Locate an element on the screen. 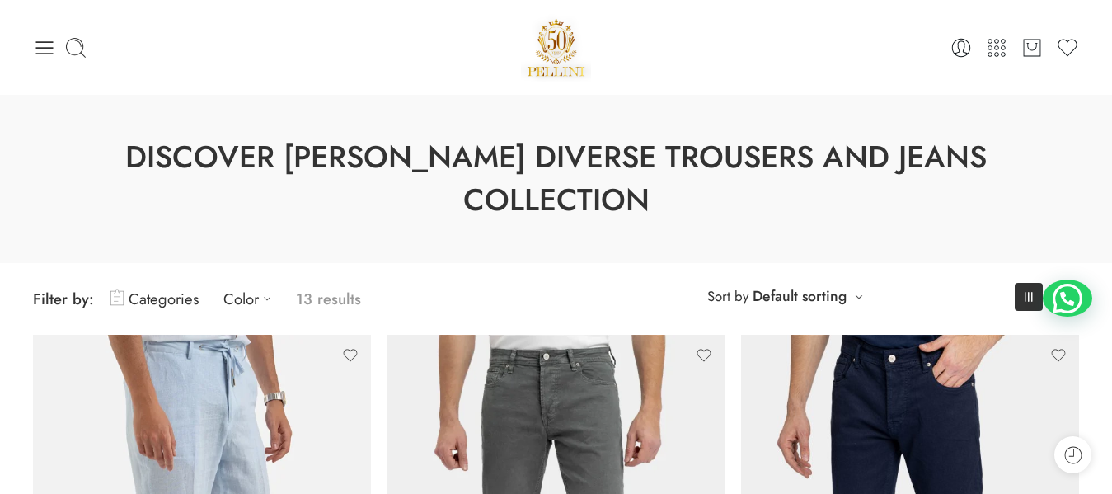  a: Default sorting is located at coordinates (799, 296).